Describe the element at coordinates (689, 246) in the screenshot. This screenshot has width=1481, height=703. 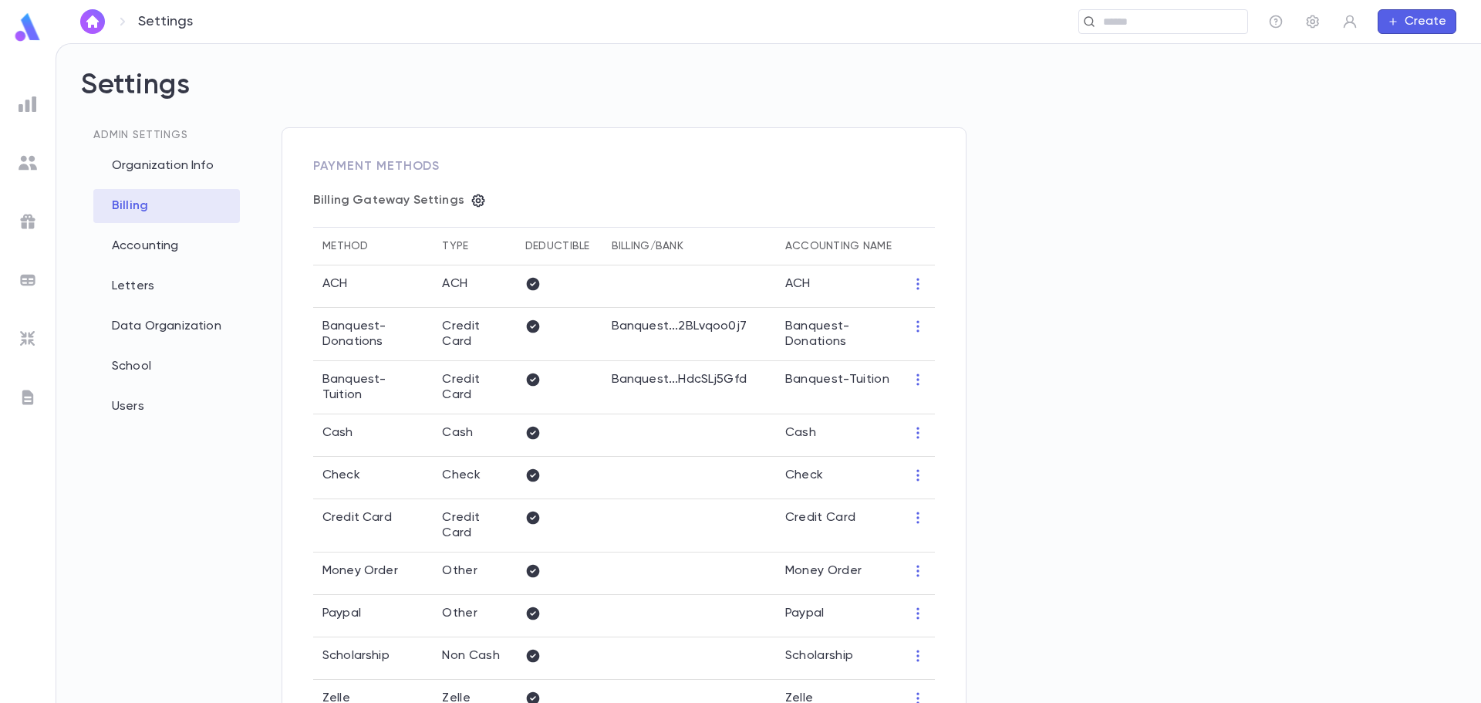
I see `th: Billing/Bank` at that location.